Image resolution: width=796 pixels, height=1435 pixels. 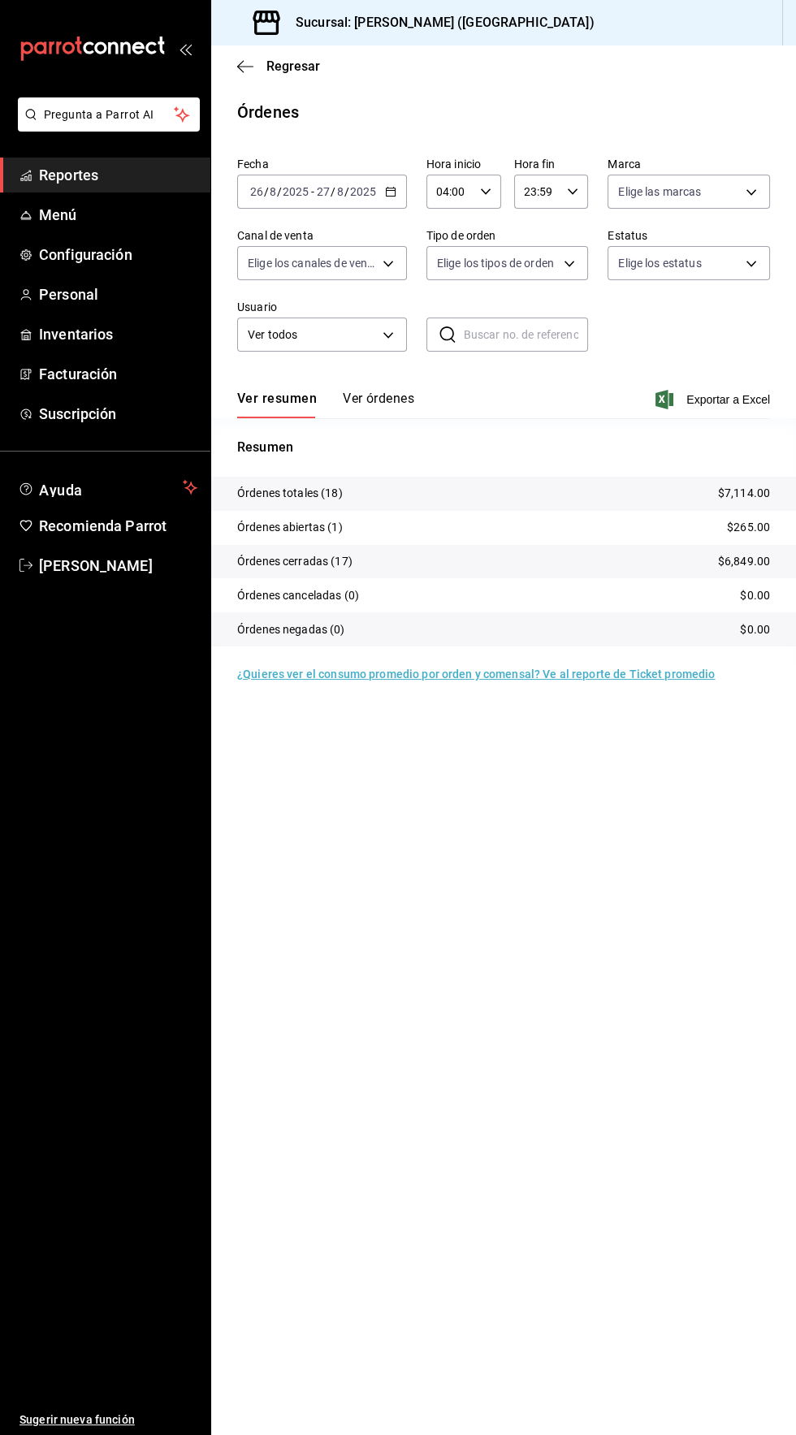 What do you see at coordinates (551, 164) in the screenshot?
I see `label: Hora fin` at bounding box center [551, 164].